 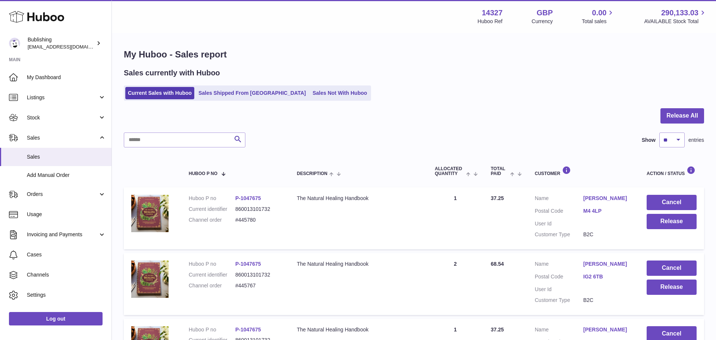 I want to click on a: 0.00 Total sales, so click(x=598, y=16).